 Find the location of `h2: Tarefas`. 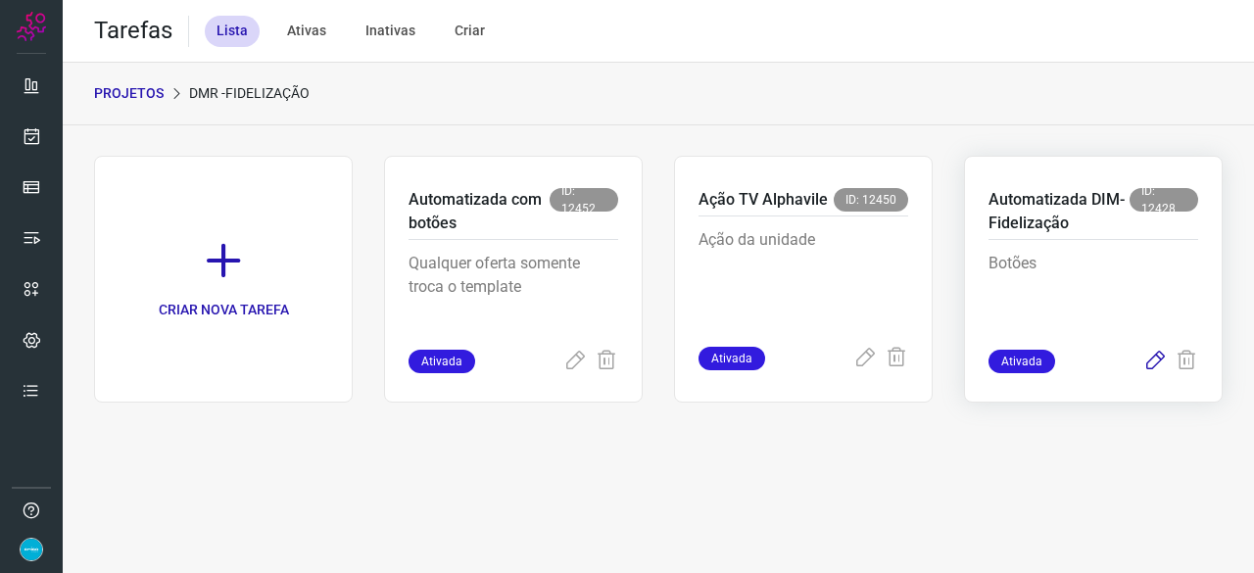

h2: Tarefas is located at coordinates (133, 30).